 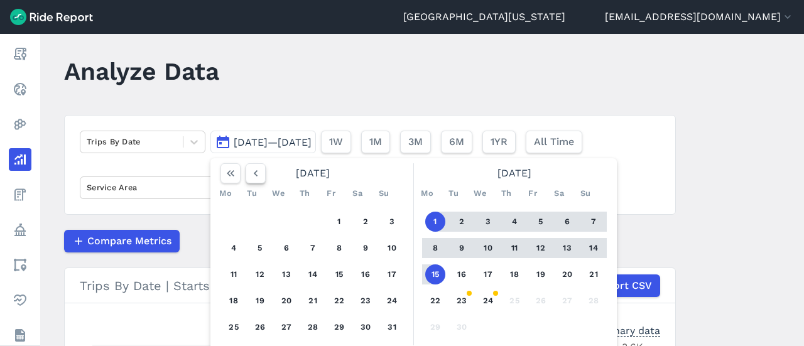 I want to click on div: Trips By Date | Starts | Veo, so click(x=370, y=286).